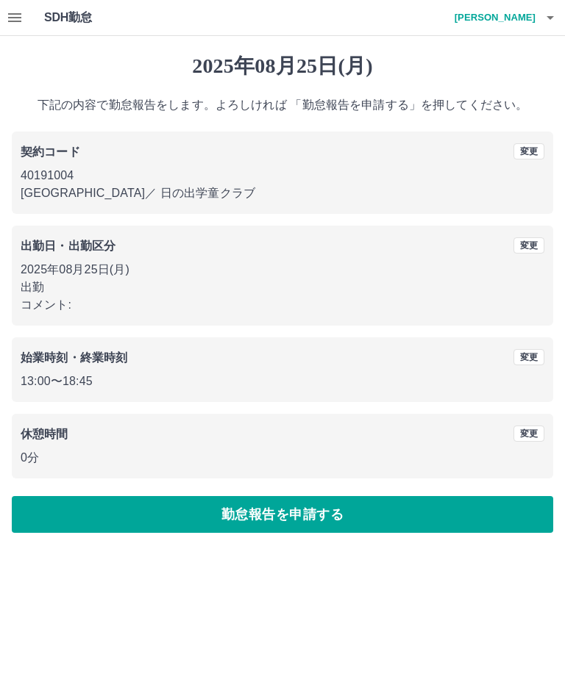 Image resolution: width=565 pixels, height=693 pixels. What do you see at coordinates (282, 66) in the screenshot?
I see `h1: 2025年08月25日(月)` at bounding box center [282, 66].